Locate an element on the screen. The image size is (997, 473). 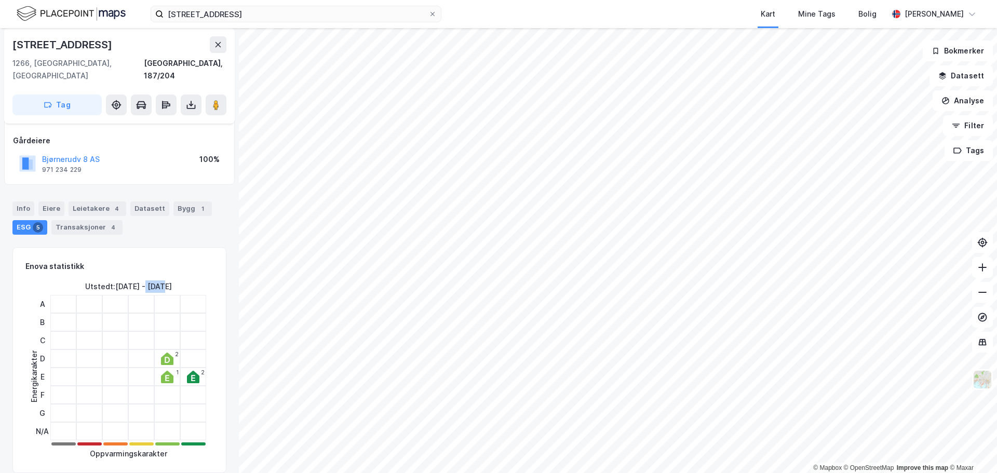
img: logo.f888ab2527a4732fd821a326f86c7f29.svg is located at coordinates (71, 13).